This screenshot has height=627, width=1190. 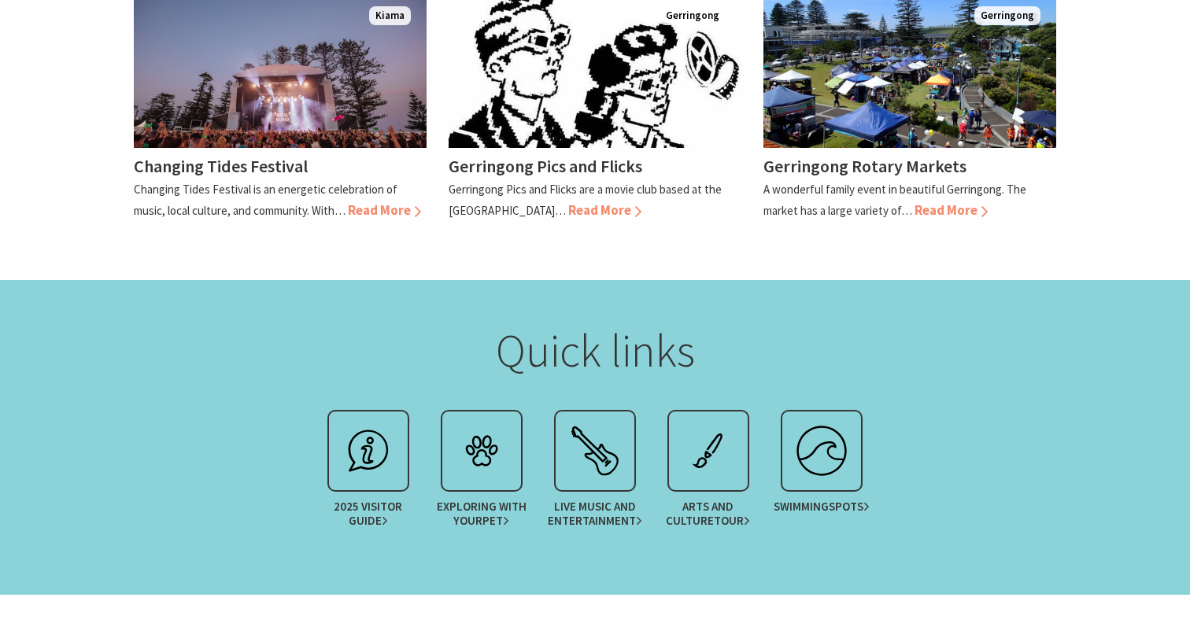 What do you see at coordinates (482, 451) in the screenshot?
I see `img: petcare.svg` at bounding box center [482, 451].